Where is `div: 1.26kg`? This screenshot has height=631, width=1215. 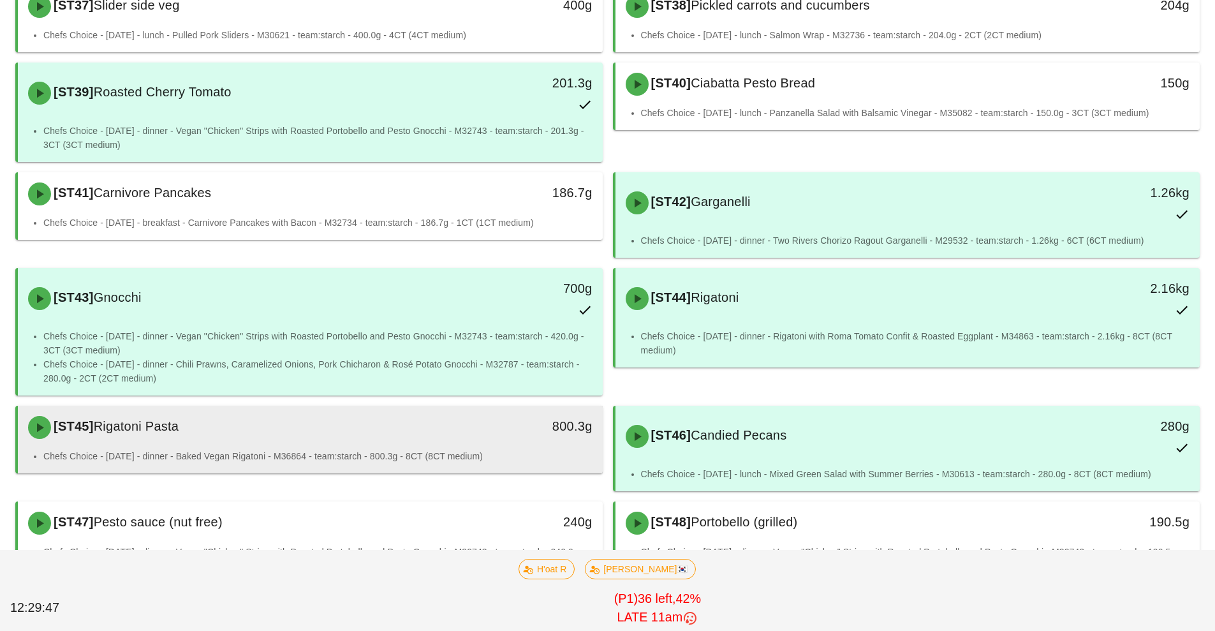
div: 1.26kg is located at coordinates (1125, 193).